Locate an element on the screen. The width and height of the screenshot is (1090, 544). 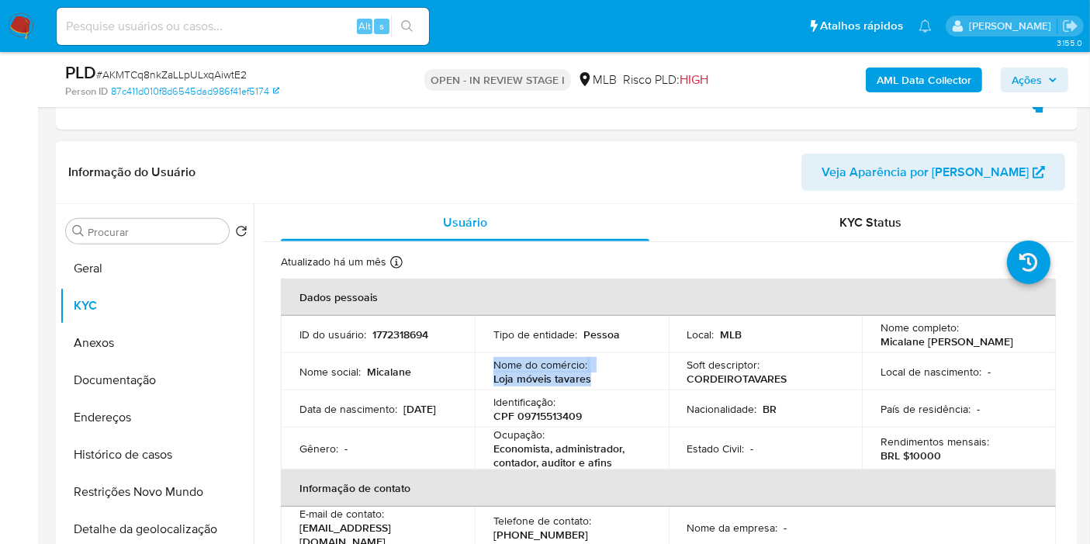
button: AML Data Collector is located at coordinates (924, 80).